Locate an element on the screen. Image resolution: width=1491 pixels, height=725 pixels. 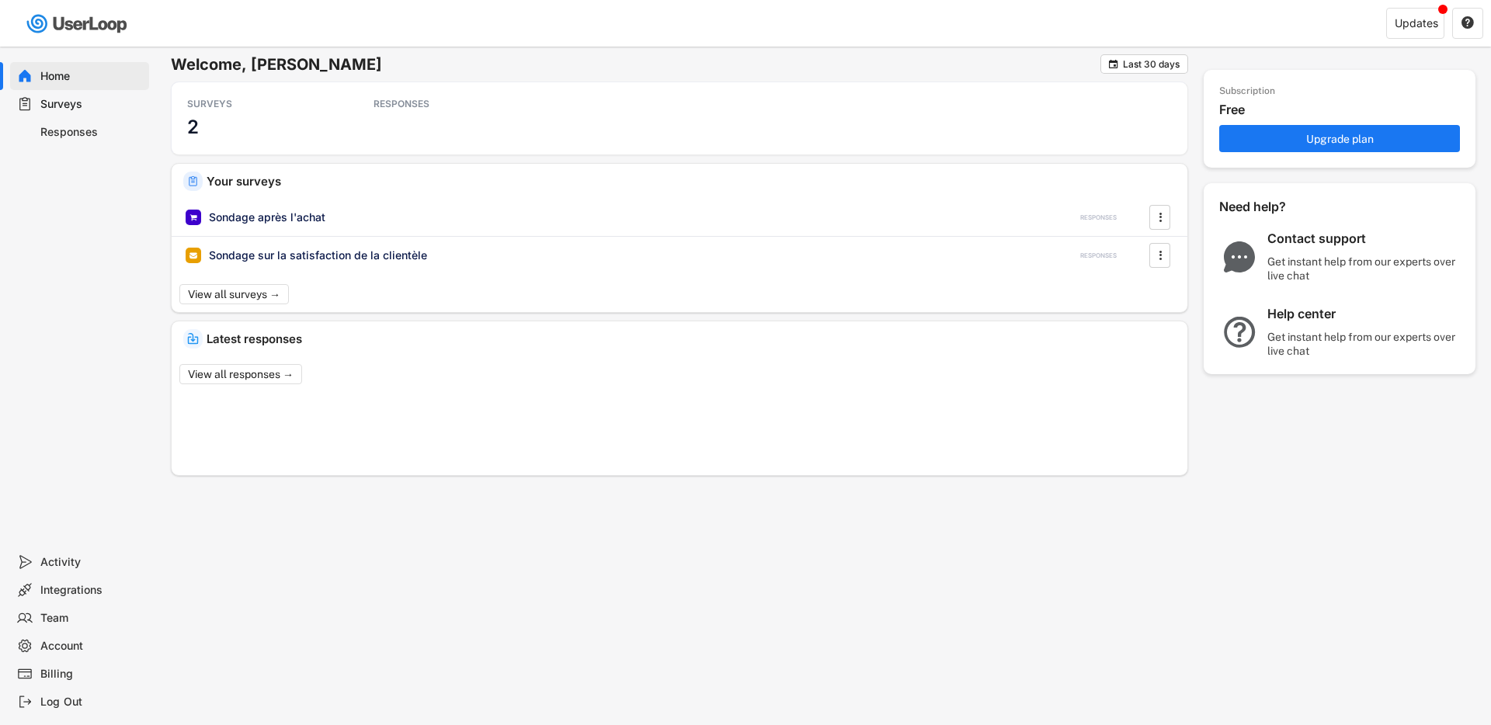
div: Responses is located at coordinates (92, 132).